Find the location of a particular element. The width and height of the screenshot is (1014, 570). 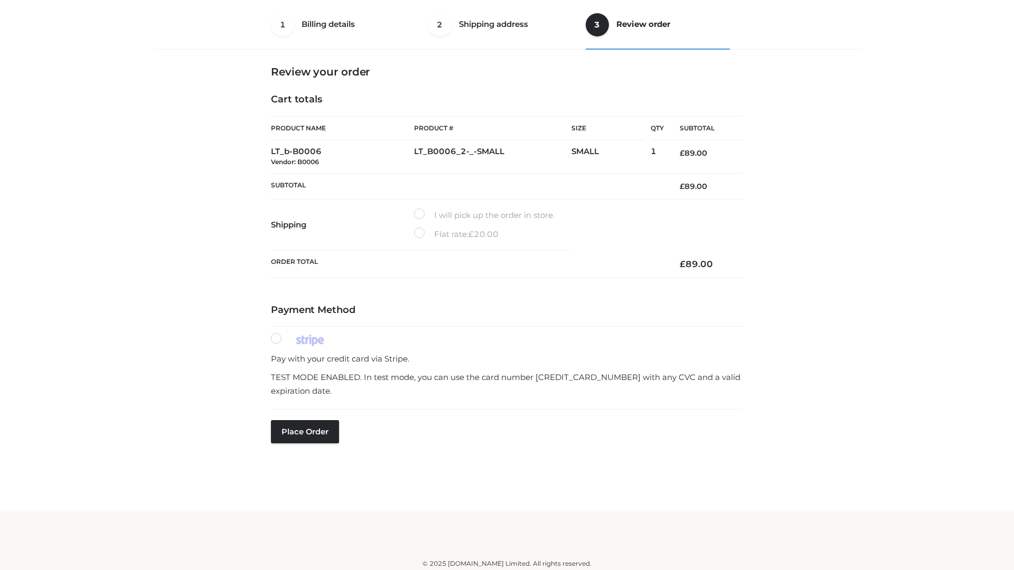

td: SMALL is located at coordinates (611, 157).